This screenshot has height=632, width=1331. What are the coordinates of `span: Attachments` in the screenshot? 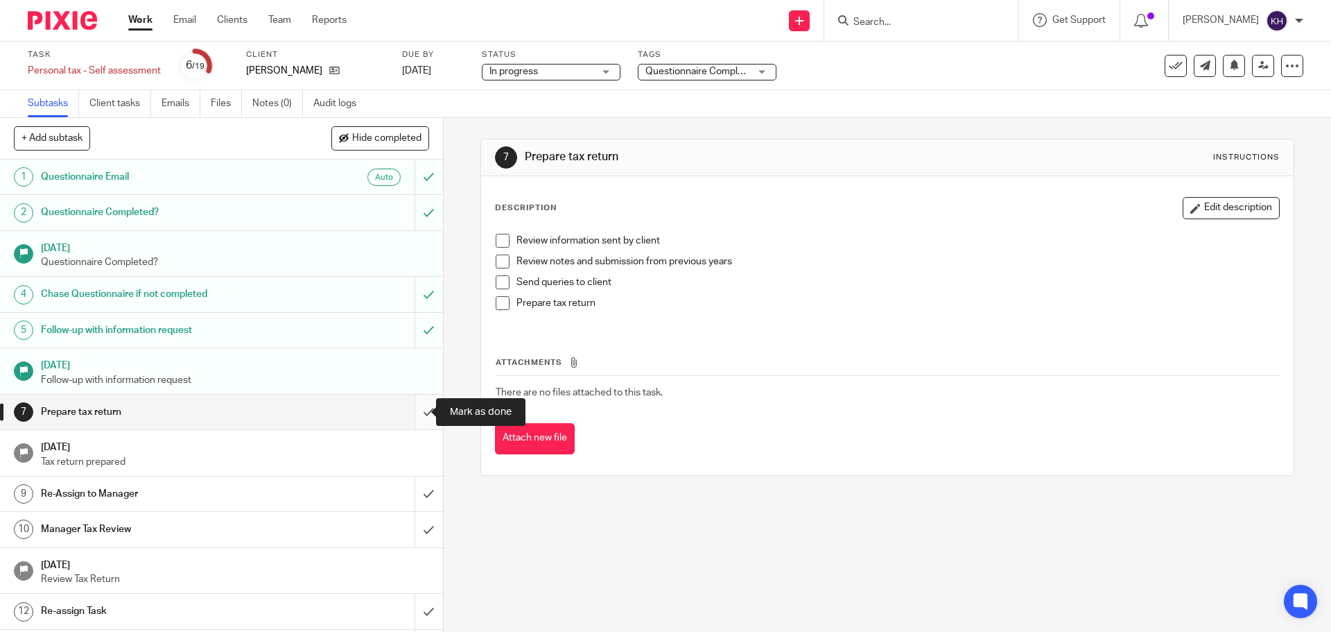 It's located at (529, 362).